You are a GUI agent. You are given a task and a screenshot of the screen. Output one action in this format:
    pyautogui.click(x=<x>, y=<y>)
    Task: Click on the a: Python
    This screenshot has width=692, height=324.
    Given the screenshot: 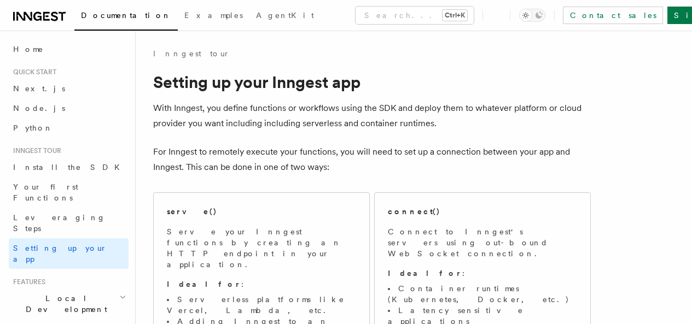 What is the action you would take?
    pyautogui.click(x=68, y=128)
    